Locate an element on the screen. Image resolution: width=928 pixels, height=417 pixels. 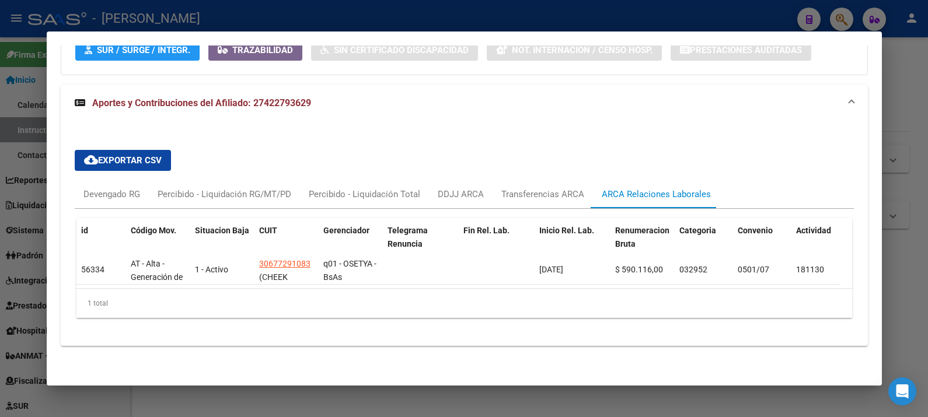
span: Renumeracion Bruta is located at coordinates (642, 237).